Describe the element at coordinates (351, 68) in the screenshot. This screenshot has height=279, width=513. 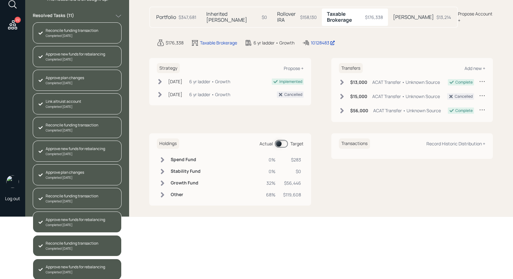
I see `h6: Transfers` at that location.